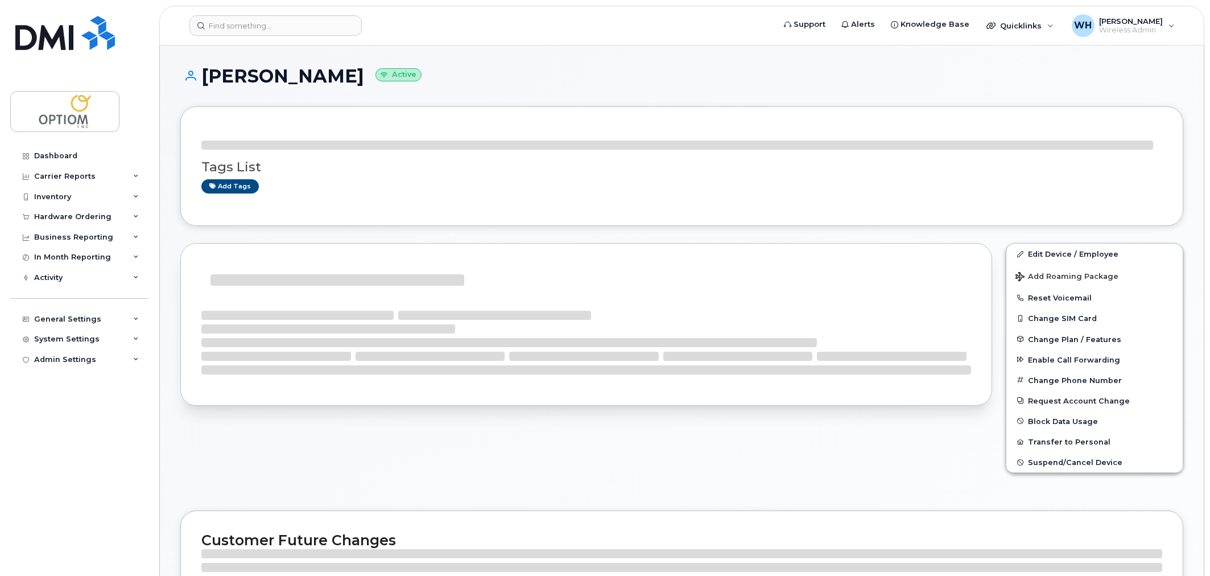 The height and width of the screenshot is (576, 1210). Describe the element at coordinates (682, 167) in the screenshot. I see `h3: Tags List` at that location.